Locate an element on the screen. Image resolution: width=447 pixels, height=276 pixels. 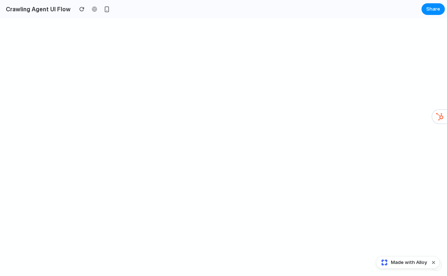
span: Made with Alloy is located at coordinates (409, 262).